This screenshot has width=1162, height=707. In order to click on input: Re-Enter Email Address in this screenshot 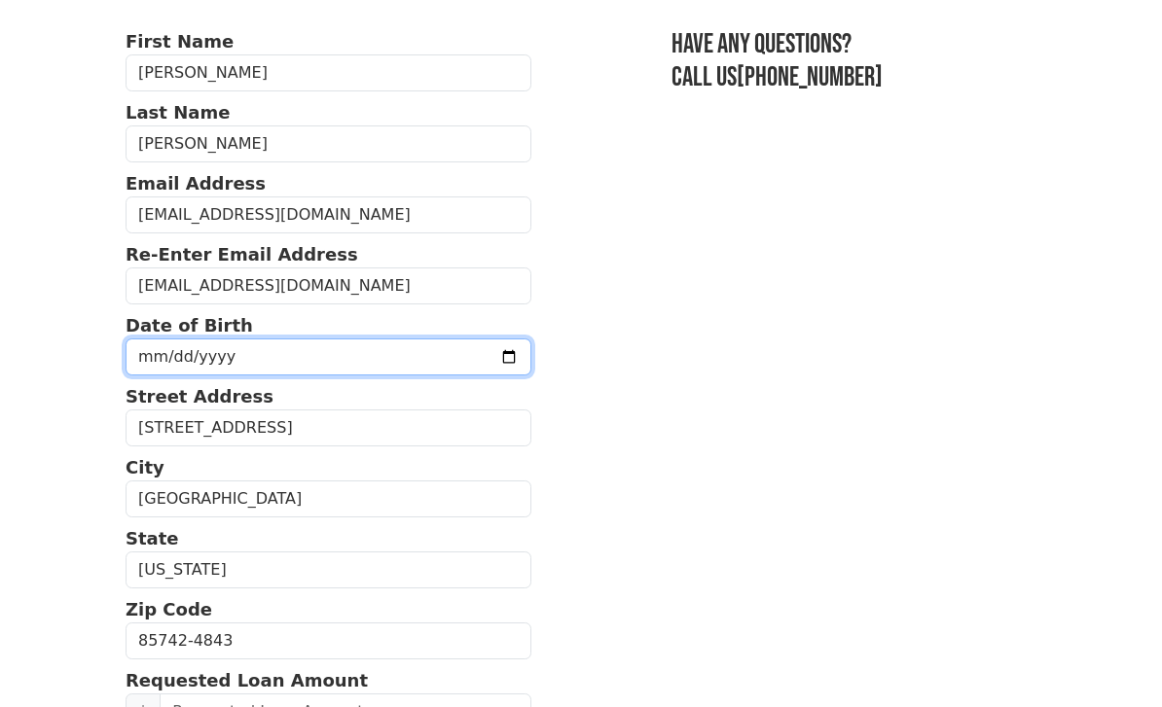, I will do `click(328, 287)`.